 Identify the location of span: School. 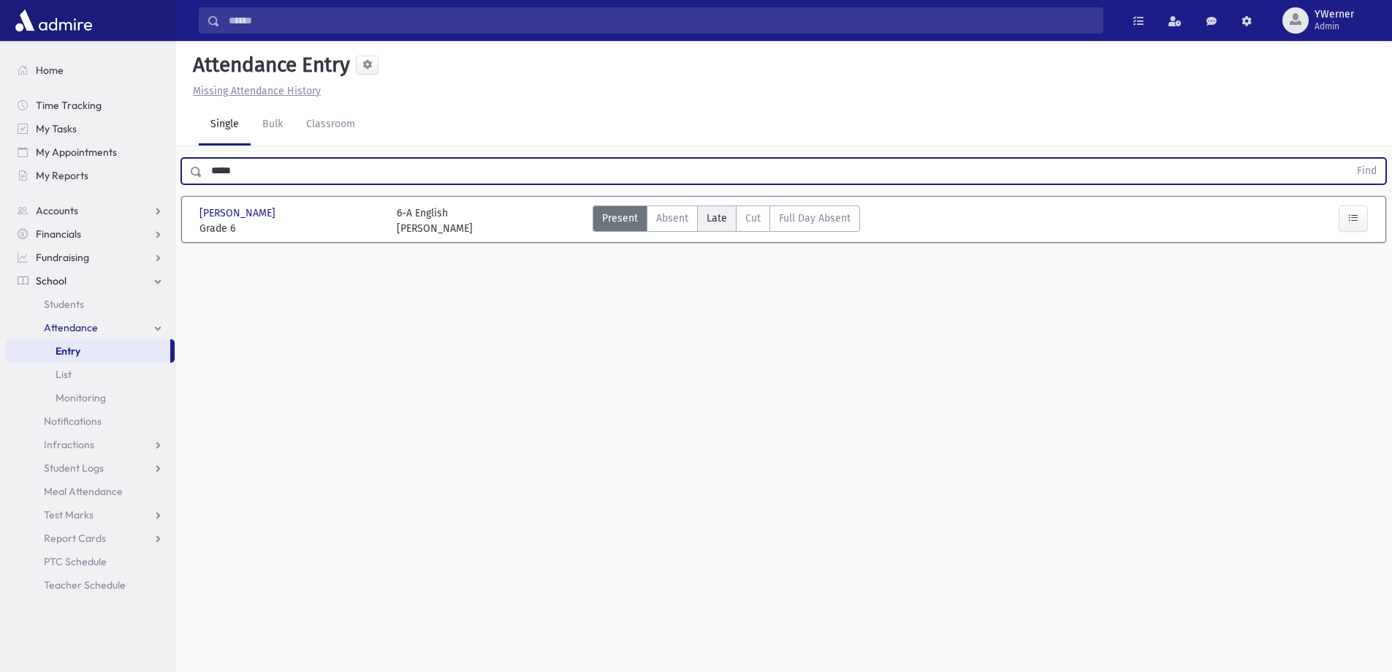
(51, 281).